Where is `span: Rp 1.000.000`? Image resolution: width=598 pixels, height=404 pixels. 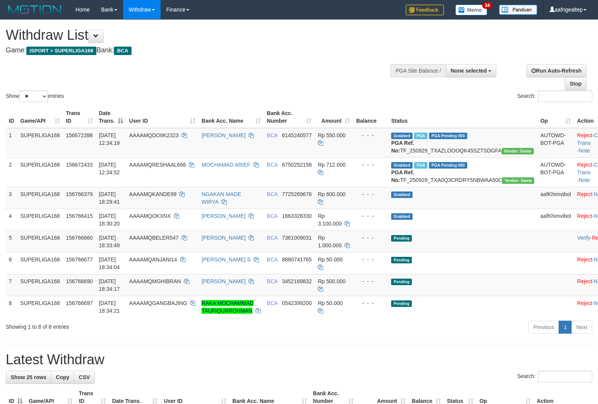
span: Rp 1.000.000 is located at coordinates (330, 242).